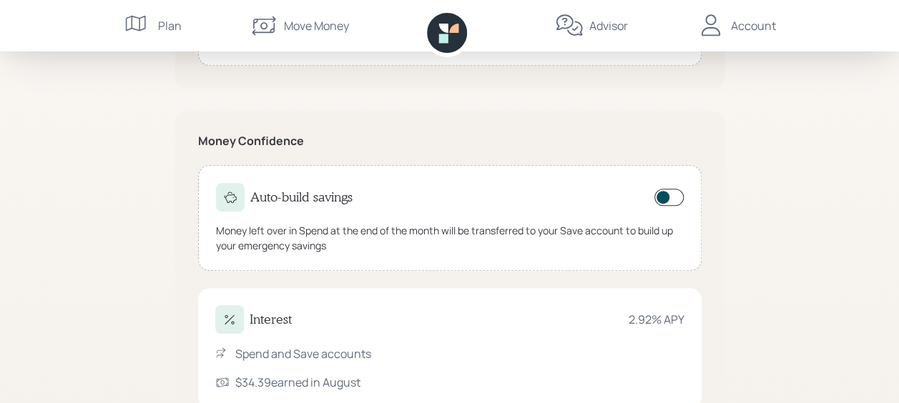 Image resolution: width=899 pixels, height=403 pixels. What do you see at coordinates (297, 383) in the screenshot?
I see `div: $34.39 earned in August` at bounding box center [297, 383].